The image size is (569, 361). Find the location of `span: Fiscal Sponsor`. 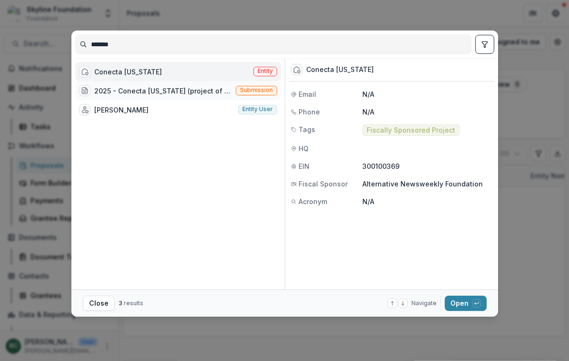

span: Fiscal Sponsor is located at coordinates (323, 183).